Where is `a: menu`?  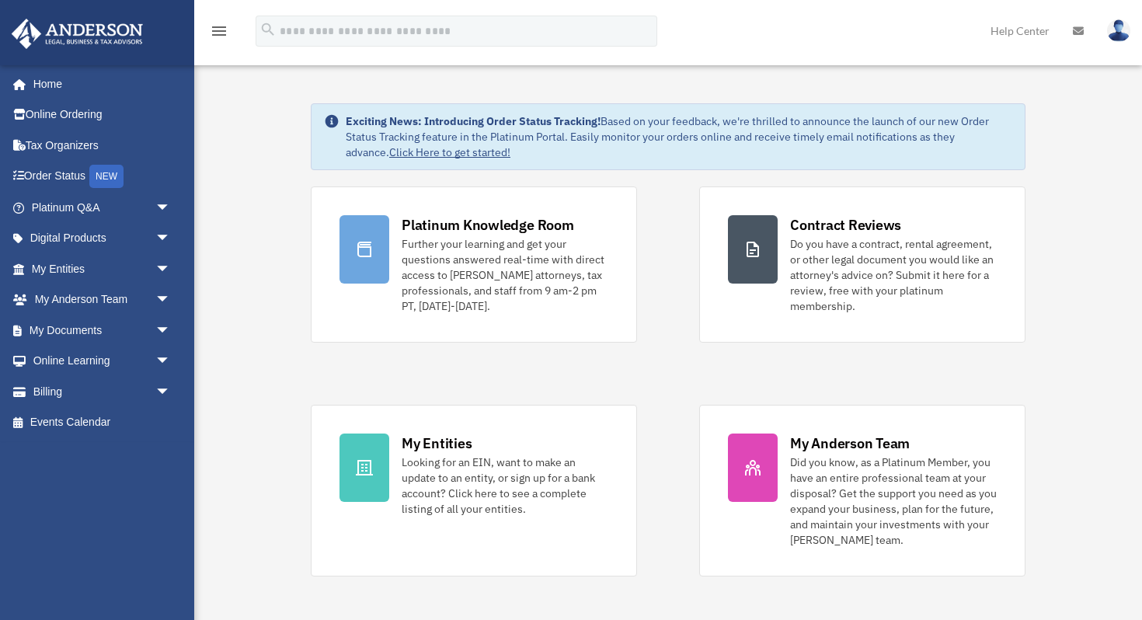 a: menu is located at coordinates (219, 33).